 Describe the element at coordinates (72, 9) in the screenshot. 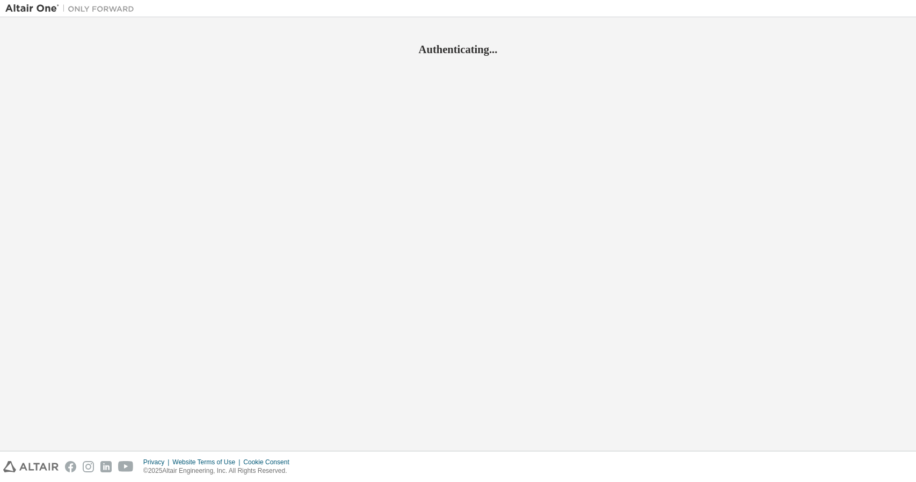

I see `img: Altair One` at that location.